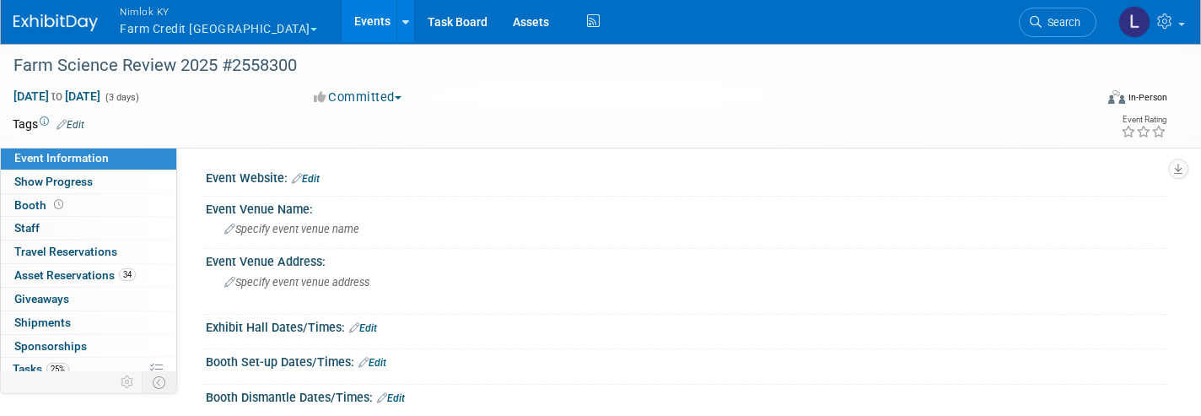 This screenshot has height=416, width=1201. Describe the element at coordinates (89, 322) in the screenshot. I see `a: Shipments` at that location.